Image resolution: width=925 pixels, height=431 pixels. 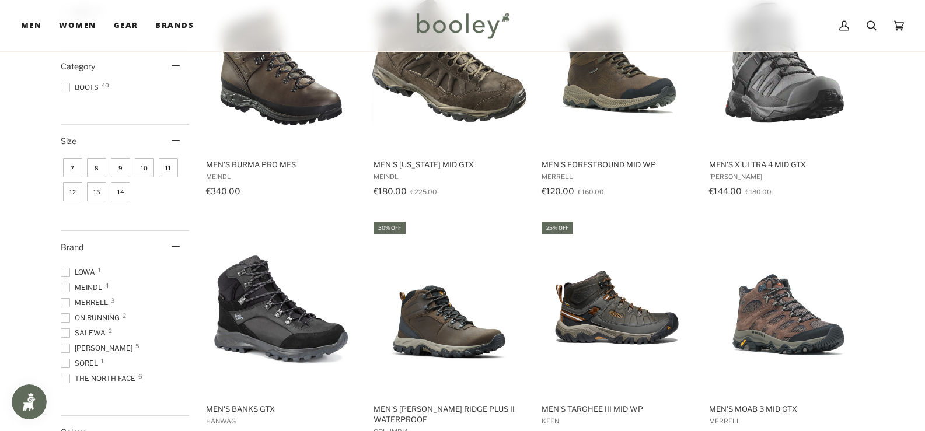 What do you see at coordinates (558, 191) in the screenshot?
I see `span: €120.00` at bounding box center [558, 191].